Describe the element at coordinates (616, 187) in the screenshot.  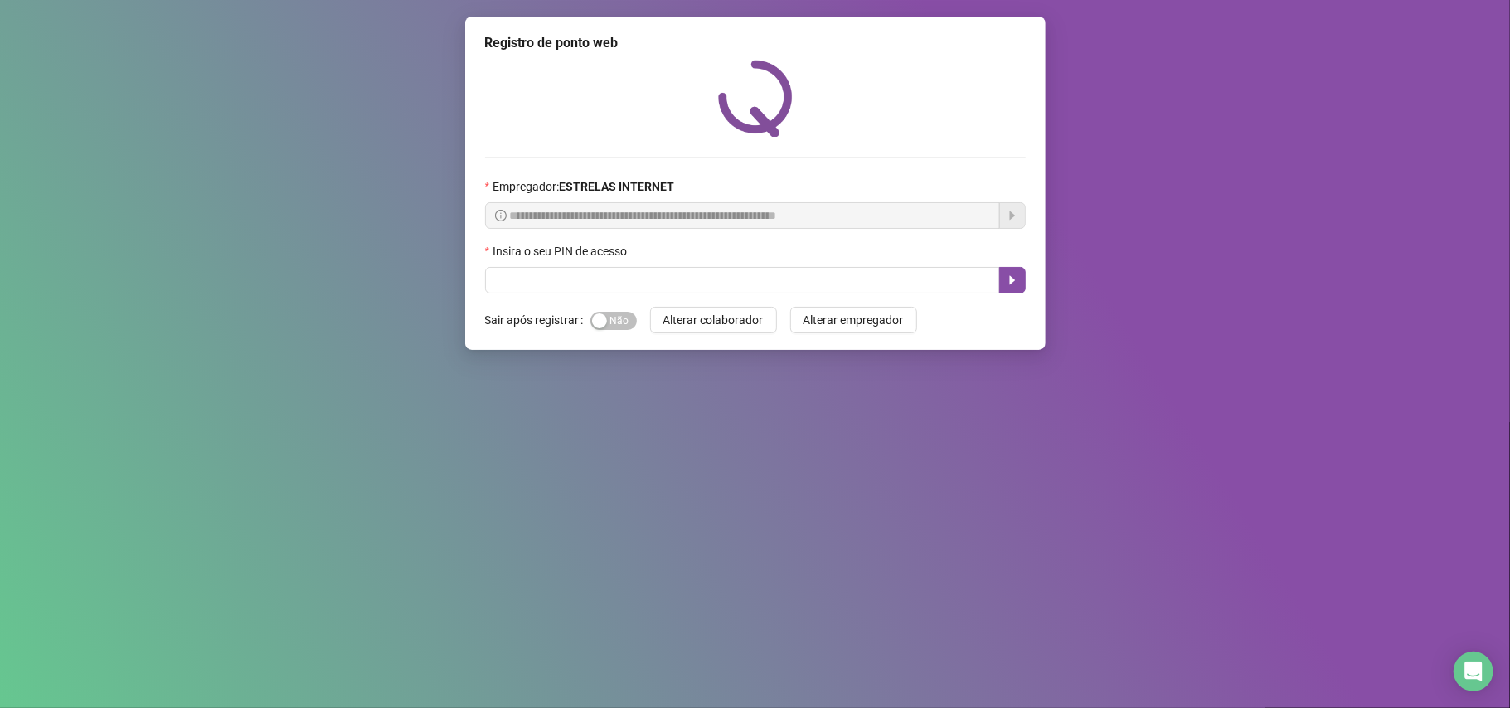
I see `strong: ESTRELAS INTERNET` at that location.